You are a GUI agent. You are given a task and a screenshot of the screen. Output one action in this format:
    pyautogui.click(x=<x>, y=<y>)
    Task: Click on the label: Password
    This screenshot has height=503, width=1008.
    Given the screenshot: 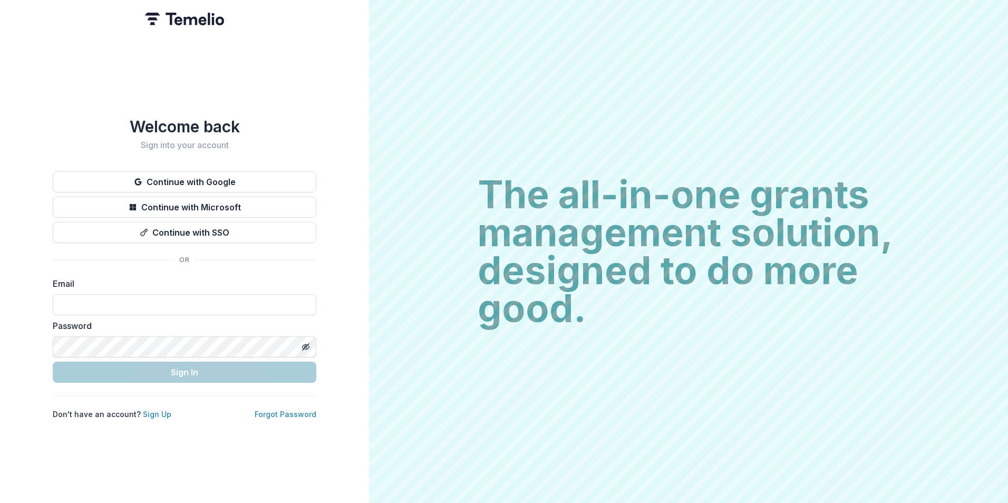 What is the action you would take?
    pyautogui.click(x=181, y=326)
    